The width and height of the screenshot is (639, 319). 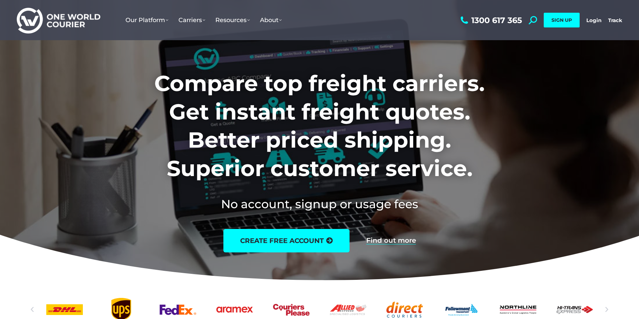 I want to click on a: 1300 617 365, so click(x=490, y=20).